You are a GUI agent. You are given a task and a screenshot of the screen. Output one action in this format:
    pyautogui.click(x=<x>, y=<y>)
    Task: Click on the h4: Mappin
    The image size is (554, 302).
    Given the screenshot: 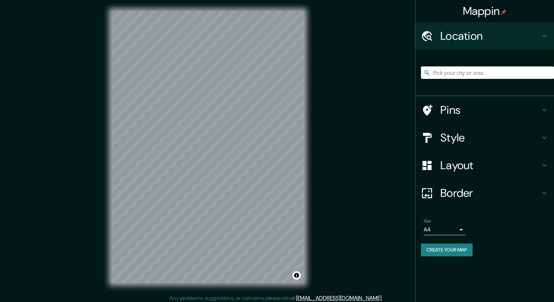 What is the action you would take?
    pyautogui.click(x=485, y=11)
    